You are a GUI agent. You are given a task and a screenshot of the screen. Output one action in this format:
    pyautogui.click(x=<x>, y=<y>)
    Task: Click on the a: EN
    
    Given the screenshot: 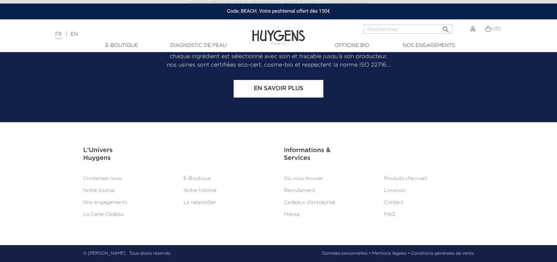 What is the action you would take?
    pyautogui.click(x=74, y=34)
    